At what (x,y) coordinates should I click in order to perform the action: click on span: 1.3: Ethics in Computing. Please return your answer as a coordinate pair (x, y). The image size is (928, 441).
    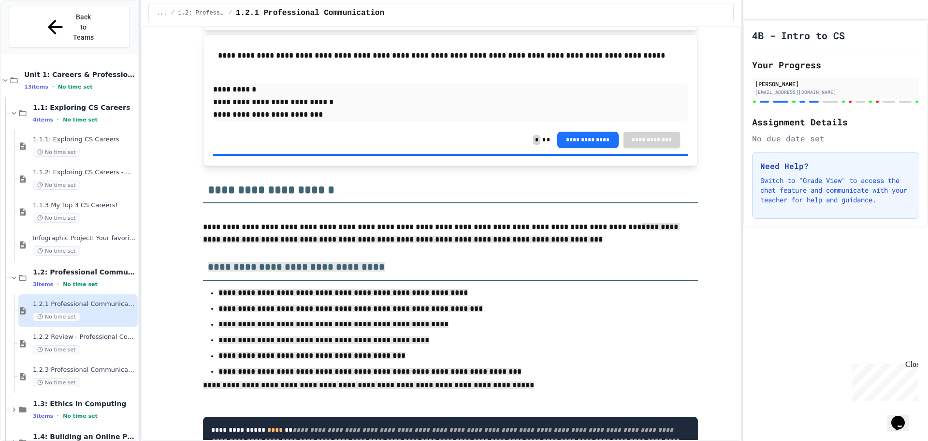
    Looking at the image, I should click on (84, 403).